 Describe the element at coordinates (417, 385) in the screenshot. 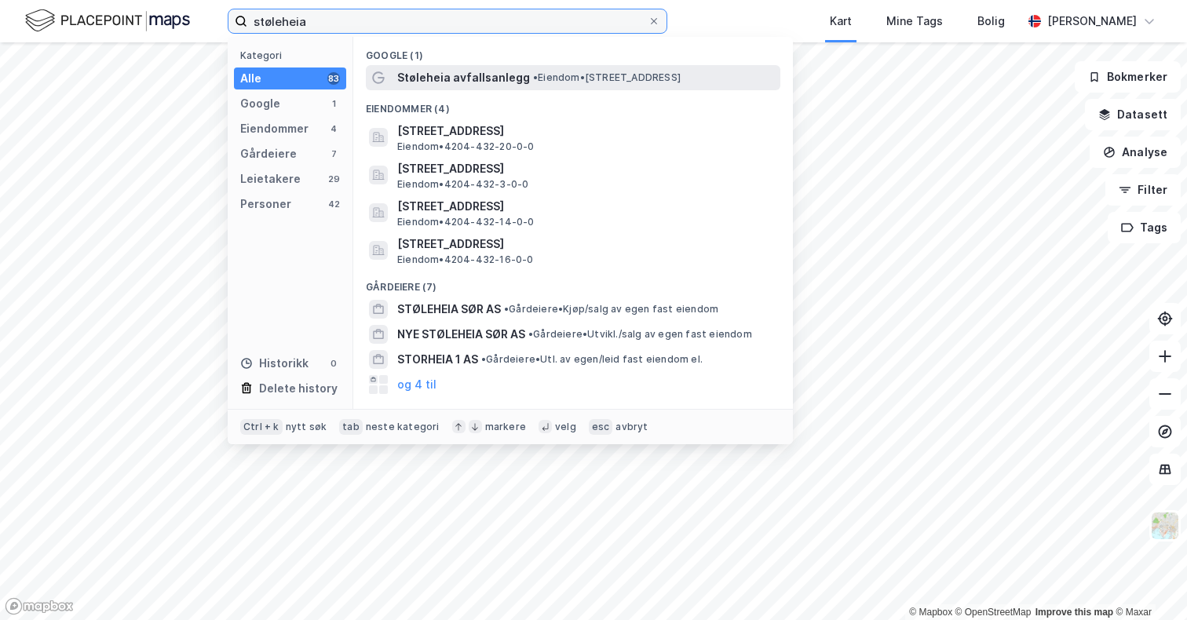

I see `button: og 4 til` at that location.